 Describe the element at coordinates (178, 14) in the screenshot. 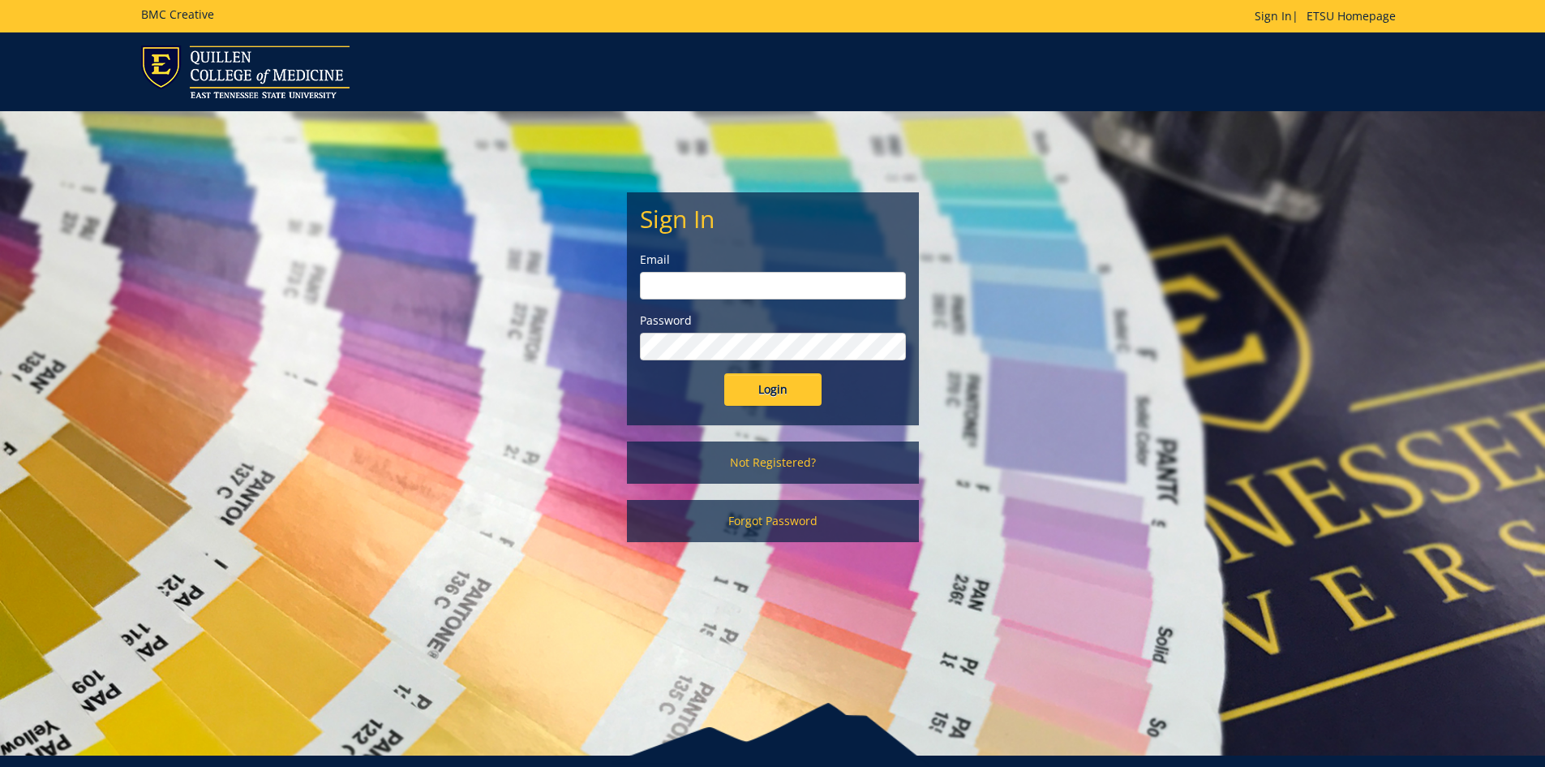

I see `h5: BMC Creative` at that location.